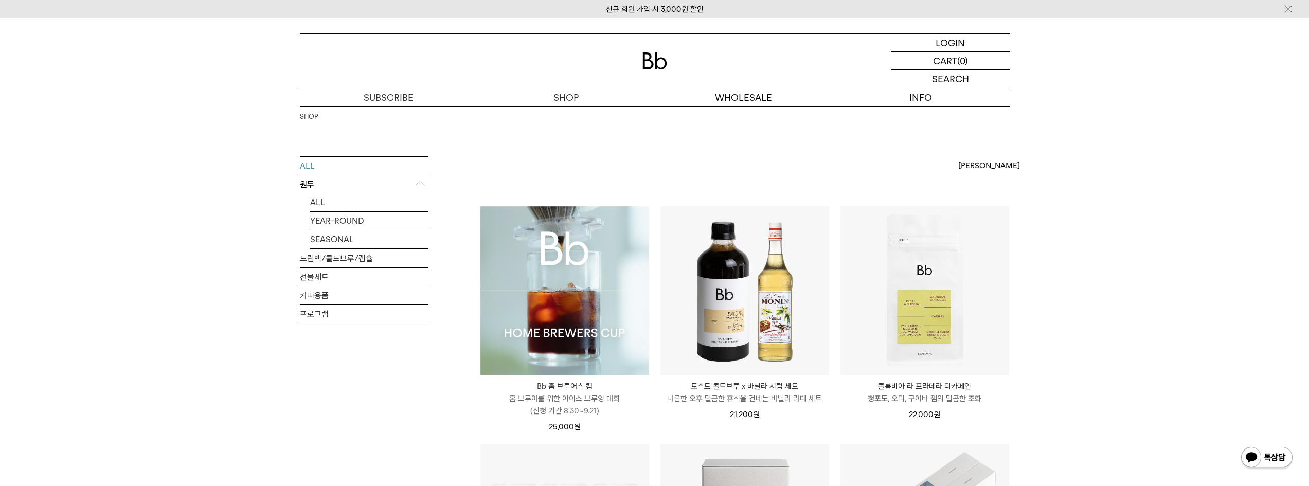 The width and height of the screenshot is (1309, 486). I want to click on p: WHOLESALE, so click(743, 97).